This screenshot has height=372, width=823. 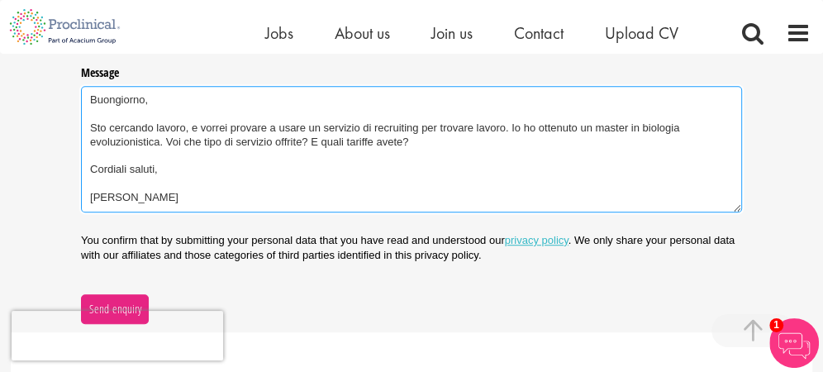 What do you see at coordinates (536, 240) in the screenshot?
I see `a: privacy policy` at bounding box center [536, 240].